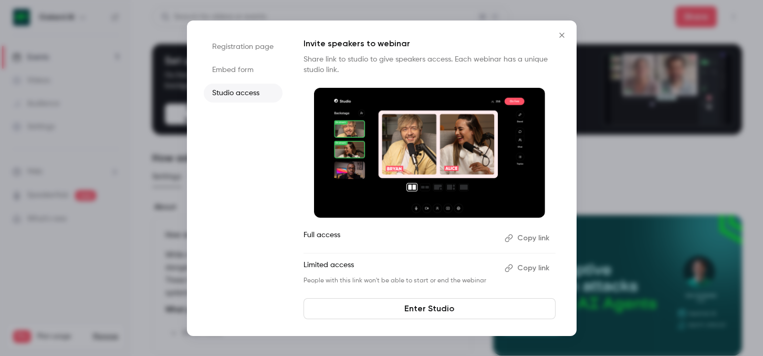  Describe the element at coordinates (400, 268) in the screenshot. I see `p: Limited access` at that location.